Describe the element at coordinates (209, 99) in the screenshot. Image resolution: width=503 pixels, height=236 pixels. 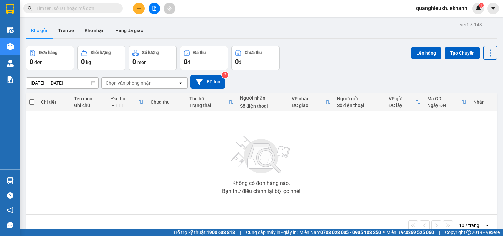
I see `div: Thu hộ` at that location.